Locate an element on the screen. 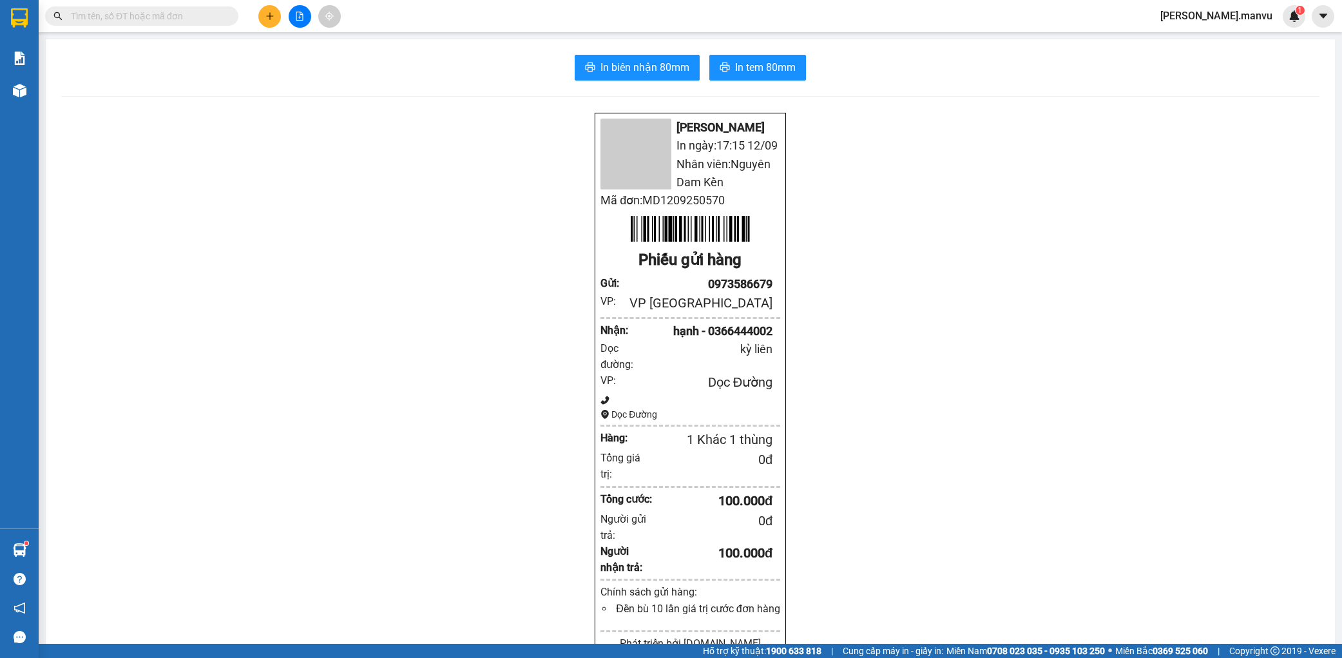 Image resolution: width=1342 pixels, height=658 pixels. span: phone is located at coordinates (605, 400).